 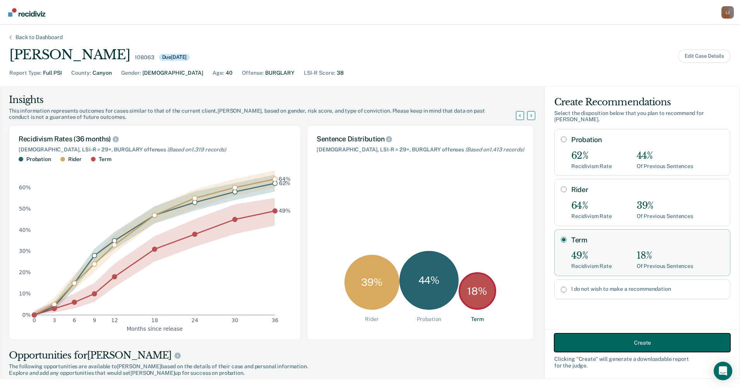 What do you see at coordinates (25, 272) in the screenshot?
I see `text: 20%` at bounding box center [25, 272].